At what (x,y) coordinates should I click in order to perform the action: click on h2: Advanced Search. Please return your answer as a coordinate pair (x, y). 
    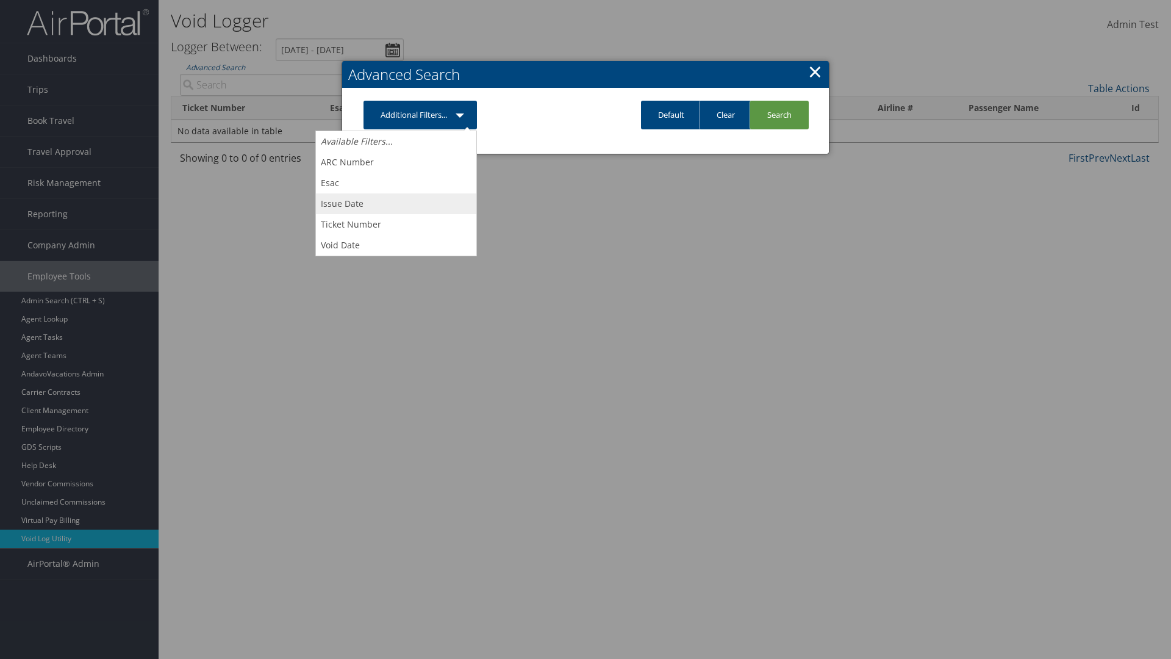
    Looking at the image, I should click on (586, 74).